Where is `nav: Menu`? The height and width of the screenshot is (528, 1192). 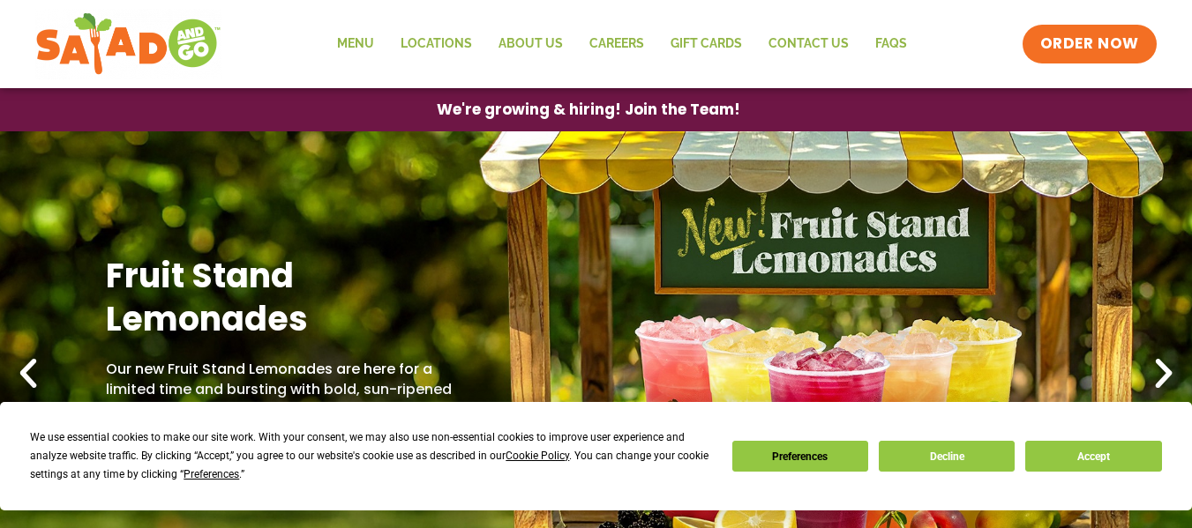 nav: Menu is located at coordinates (622, 44).